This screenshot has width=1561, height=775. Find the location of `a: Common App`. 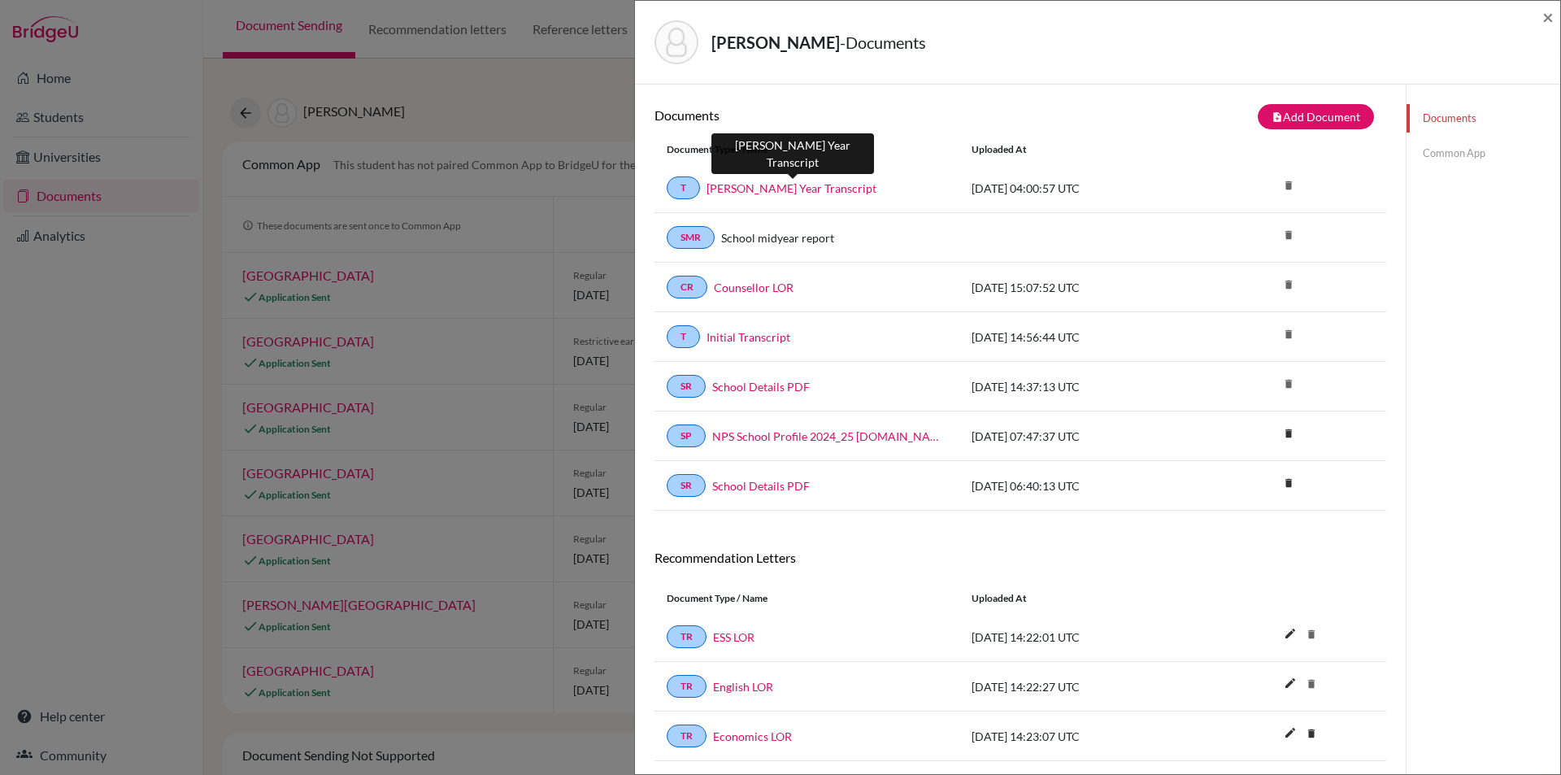

a: Common App is located at coordinates (1483, 153).